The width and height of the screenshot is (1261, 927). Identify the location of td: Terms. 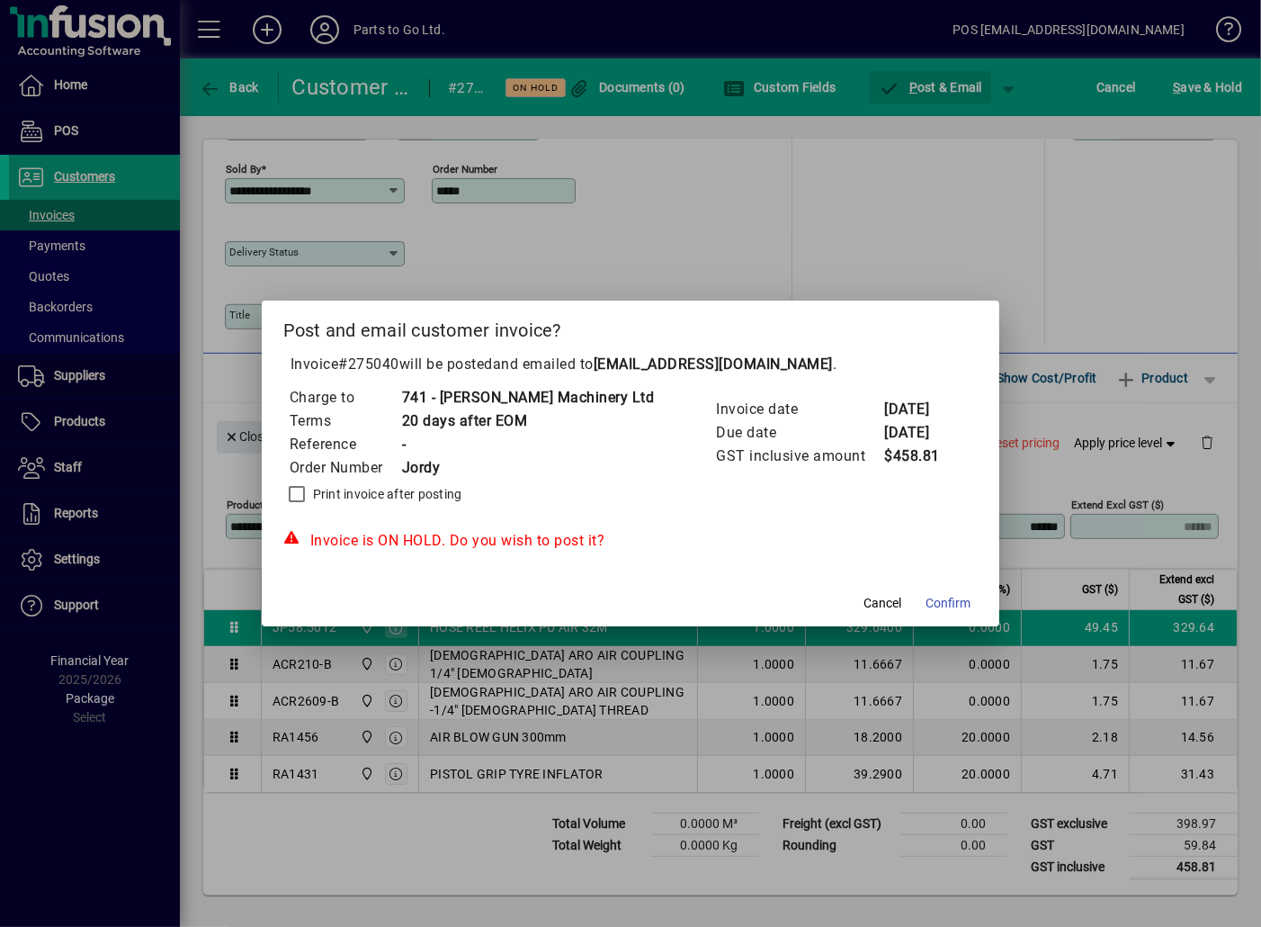
(345, 421).